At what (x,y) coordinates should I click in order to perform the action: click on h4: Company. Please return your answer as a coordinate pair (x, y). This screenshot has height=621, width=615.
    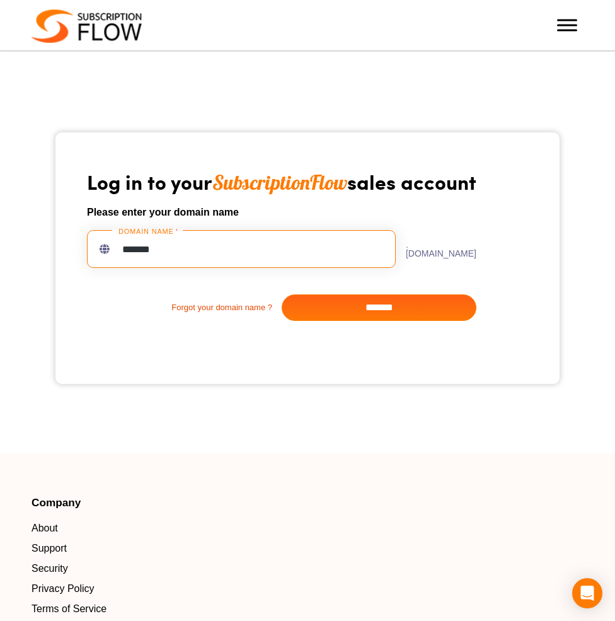
    Looking at the image, I should click on (209, 502).